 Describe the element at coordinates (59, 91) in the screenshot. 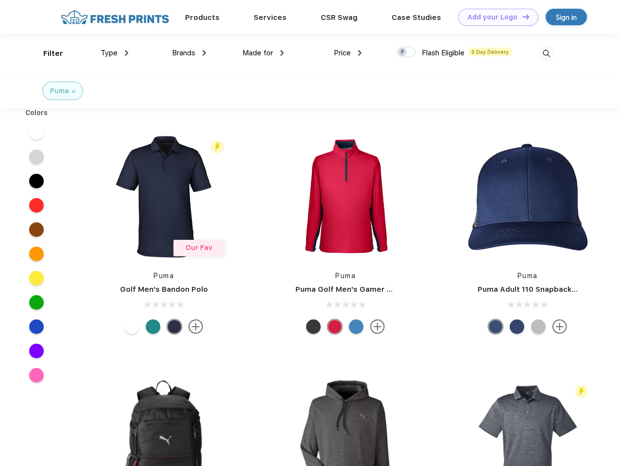

I see `div: Puma` at that location.